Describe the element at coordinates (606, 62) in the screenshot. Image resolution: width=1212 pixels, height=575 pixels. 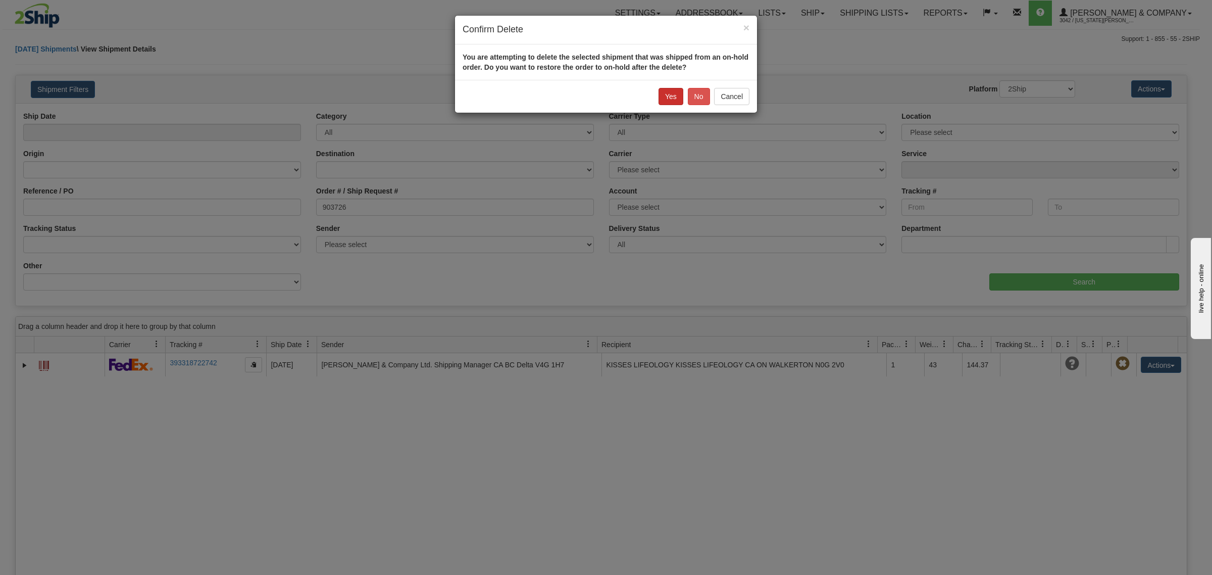
I see `strong: You are attempting to delete the selected shipment that was shipped from an on-hold order. Do you...` at that location.